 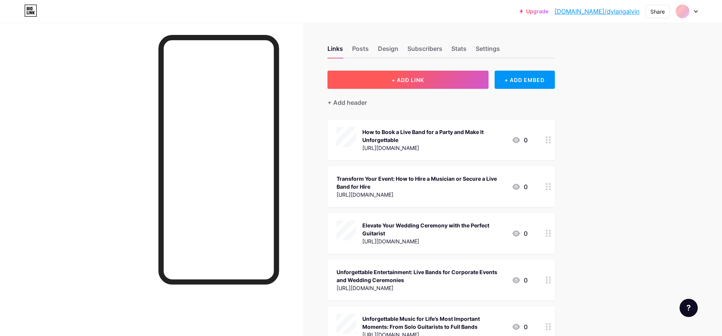 What do you see at coordinates (425, 51) in the screenshot?
I see `div: Subscribers` at bounding box center [425, 51].